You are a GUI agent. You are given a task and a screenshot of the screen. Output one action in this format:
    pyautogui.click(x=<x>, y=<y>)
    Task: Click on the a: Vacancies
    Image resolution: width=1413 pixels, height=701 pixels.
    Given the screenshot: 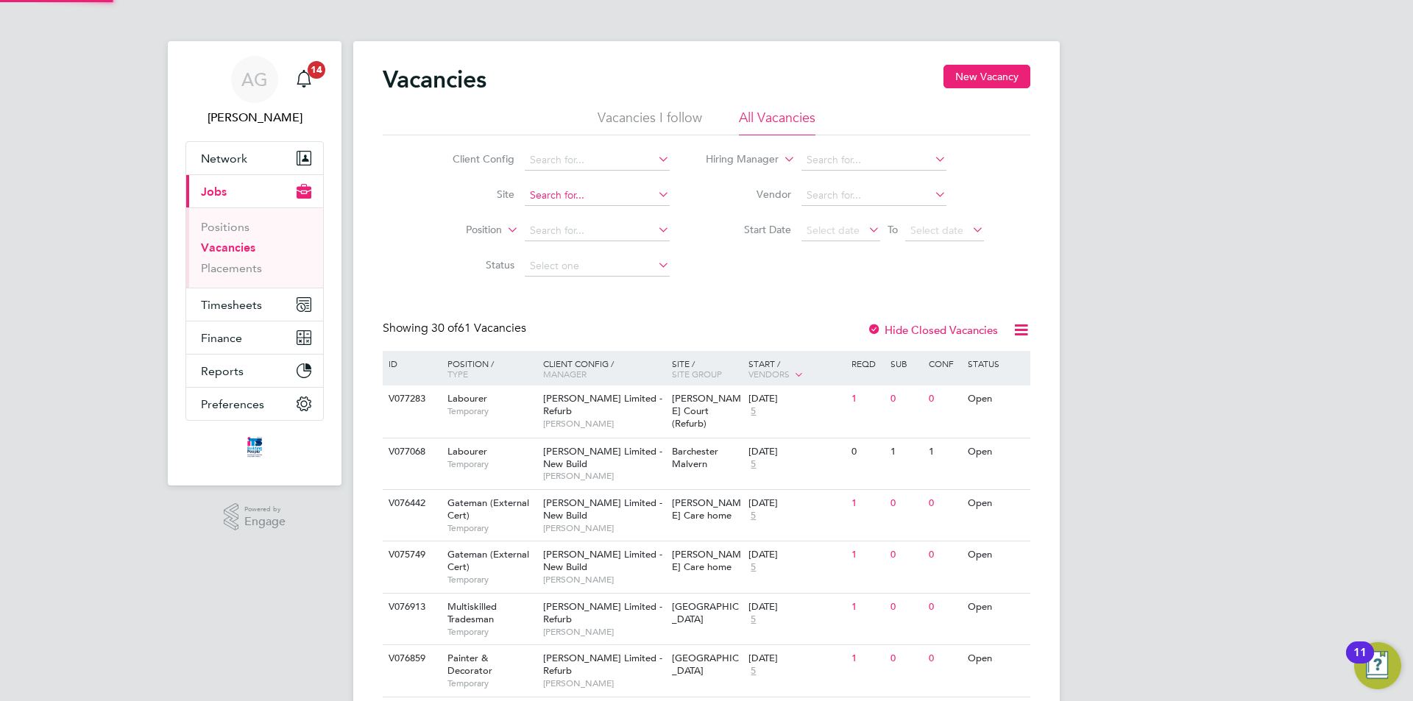 What is the action you would take?
    pyautogui.click(x=228, y=247)
    